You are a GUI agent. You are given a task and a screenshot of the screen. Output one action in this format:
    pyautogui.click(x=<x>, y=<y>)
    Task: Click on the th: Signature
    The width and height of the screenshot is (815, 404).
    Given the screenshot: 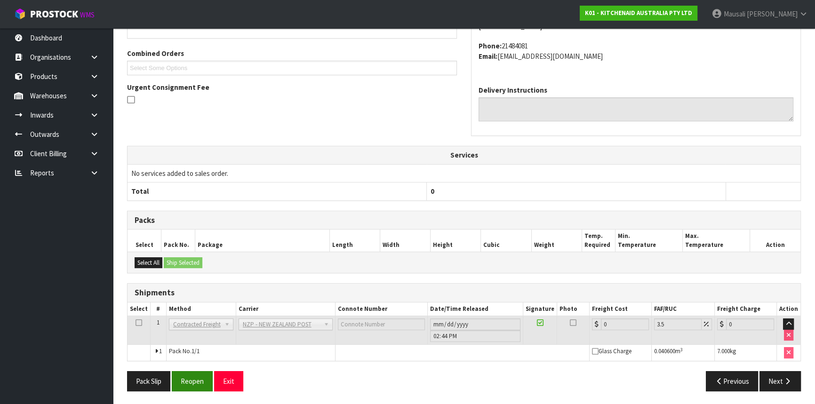 What is the action you would take?
    pyautogui.click(x=540, y=309)
    